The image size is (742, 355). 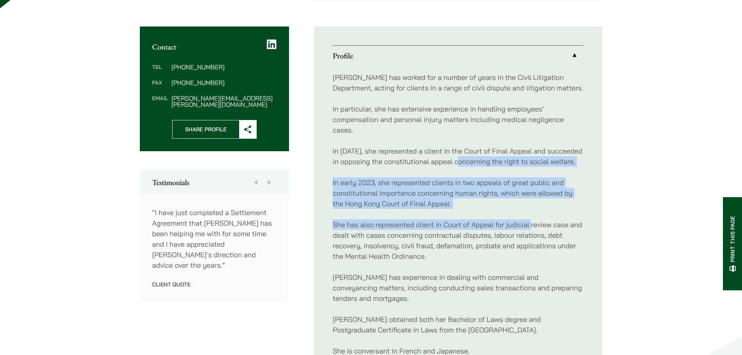 I want to click on a: LinkedIn, so click(x=272, y=44).